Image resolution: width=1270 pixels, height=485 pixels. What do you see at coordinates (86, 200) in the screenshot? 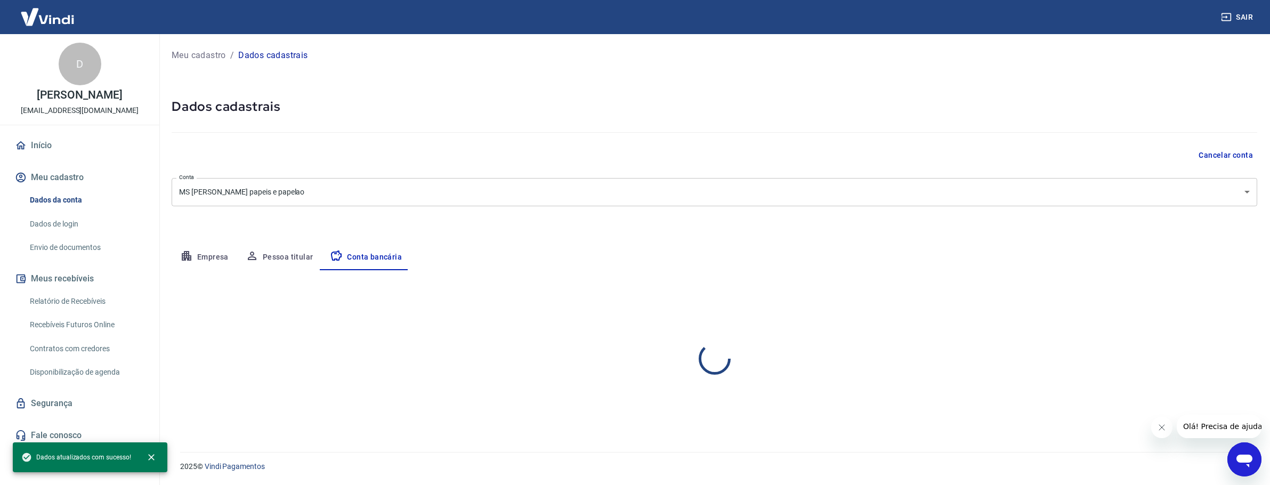
I see `a: Dados da conta` at bounding box center [86, 200].